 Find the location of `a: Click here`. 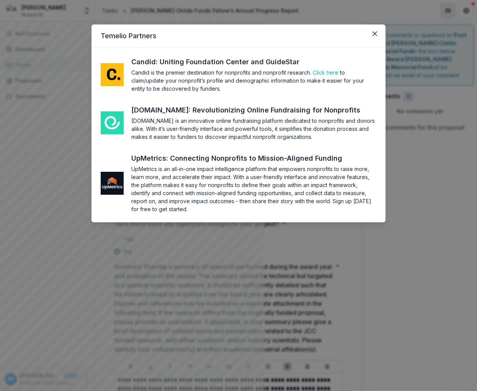

a: Click here is located at coordinates (326, 72).